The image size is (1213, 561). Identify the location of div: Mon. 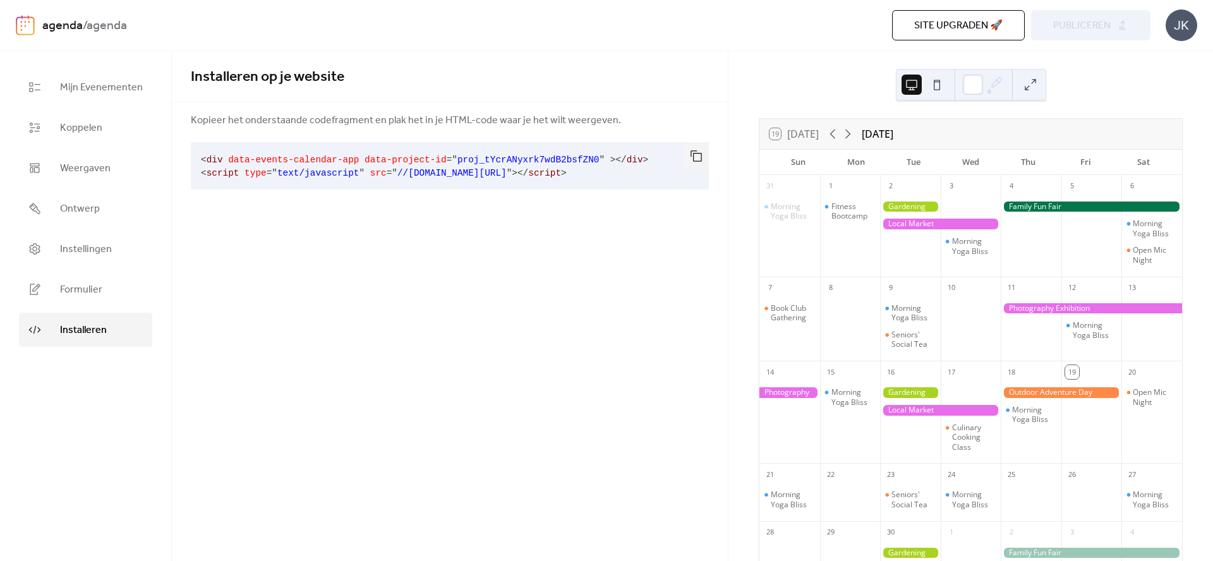
(856, 162).